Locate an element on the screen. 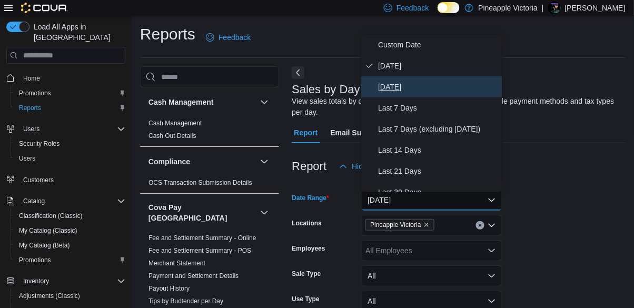 Image resolution: width=634 pixels, height=308 pixels. button: Remove Pineapple Victoria from selection in this group is located at coordinates (427, 225).